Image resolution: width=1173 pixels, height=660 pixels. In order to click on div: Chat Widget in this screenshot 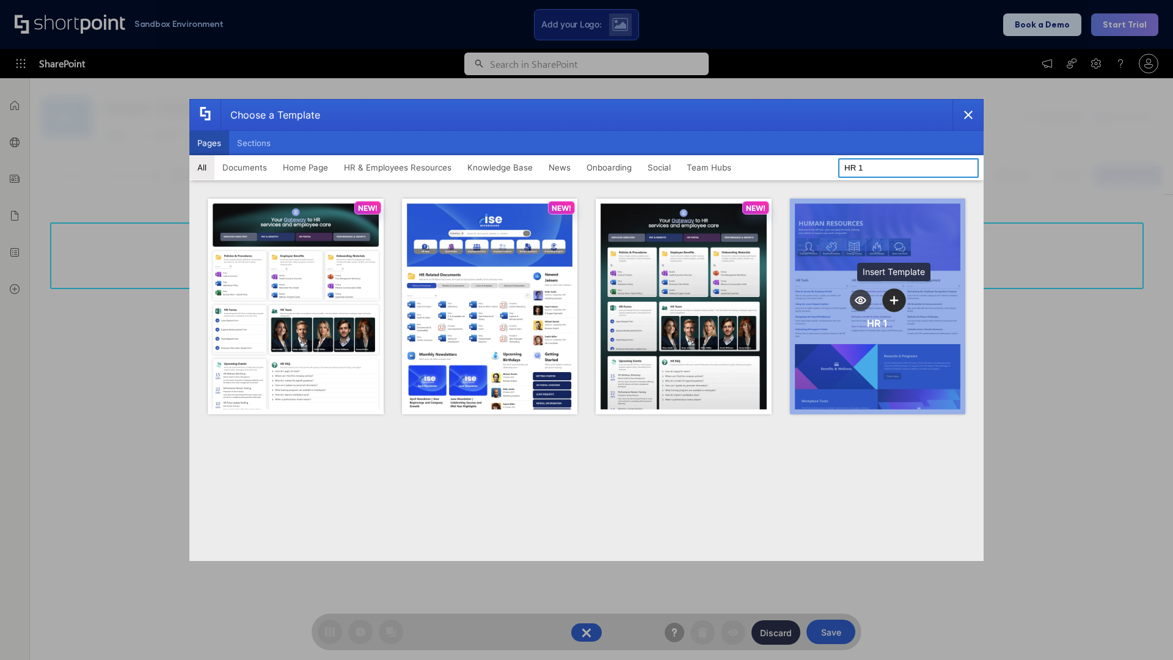, I will do `click(1143, 631)`.